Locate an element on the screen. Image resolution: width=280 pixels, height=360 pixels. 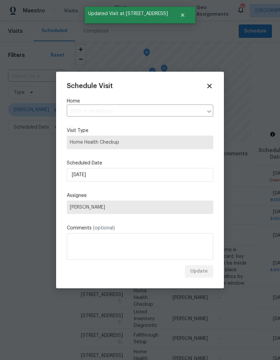
input: M/D/YYYY is located at coordinates (140, 175).